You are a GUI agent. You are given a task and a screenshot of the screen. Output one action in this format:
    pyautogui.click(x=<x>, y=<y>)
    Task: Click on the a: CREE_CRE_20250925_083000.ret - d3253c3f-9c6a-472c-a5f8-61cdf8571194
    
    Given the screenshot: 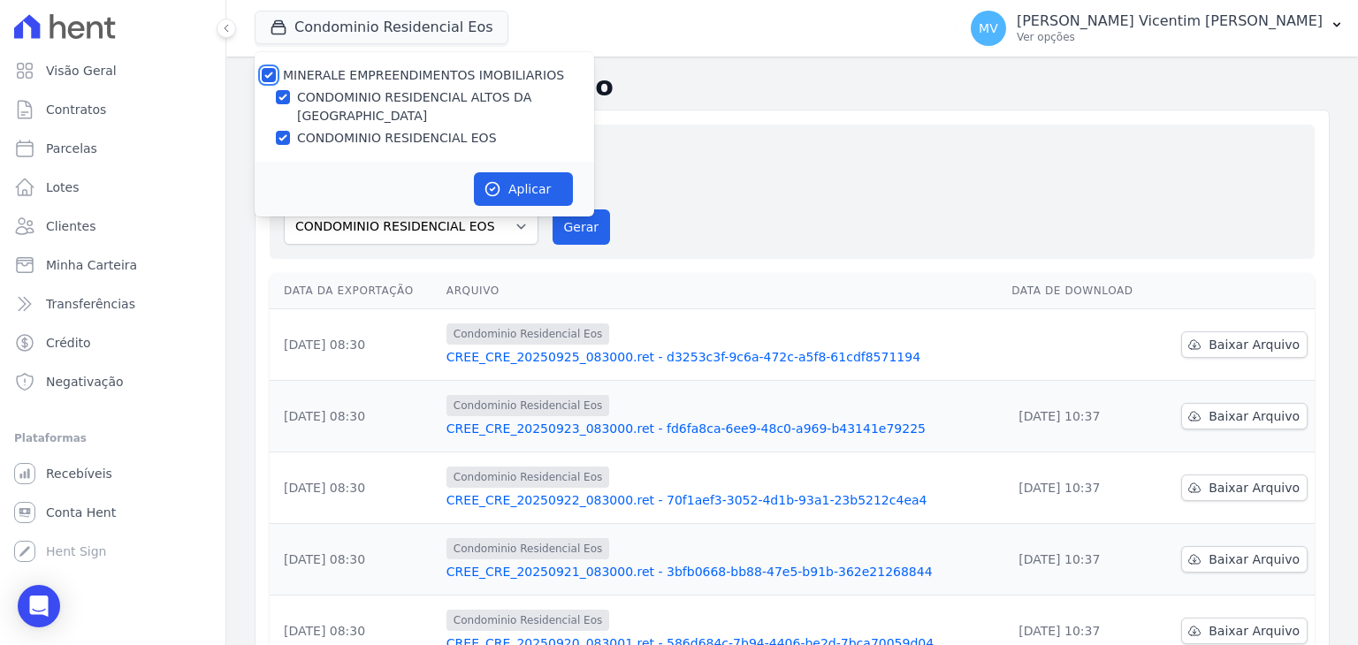 What is the action you would take?
    pyautogui.click(x=722, y=357)
    